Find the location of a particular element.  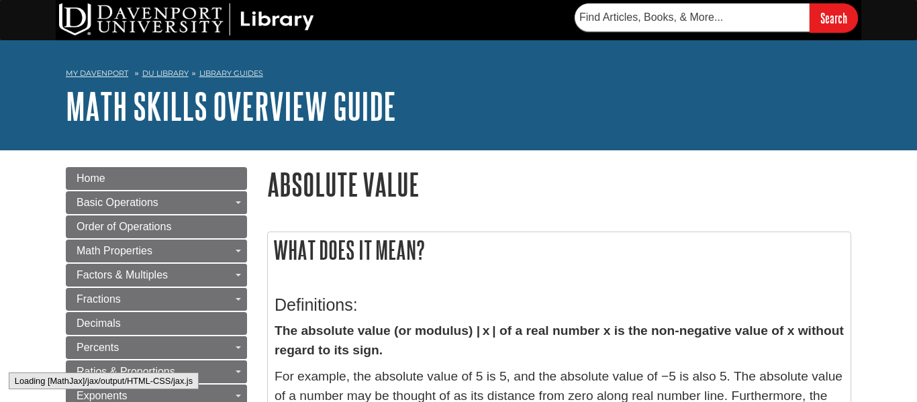

a: DU Library is located at coordinates (165, 73).